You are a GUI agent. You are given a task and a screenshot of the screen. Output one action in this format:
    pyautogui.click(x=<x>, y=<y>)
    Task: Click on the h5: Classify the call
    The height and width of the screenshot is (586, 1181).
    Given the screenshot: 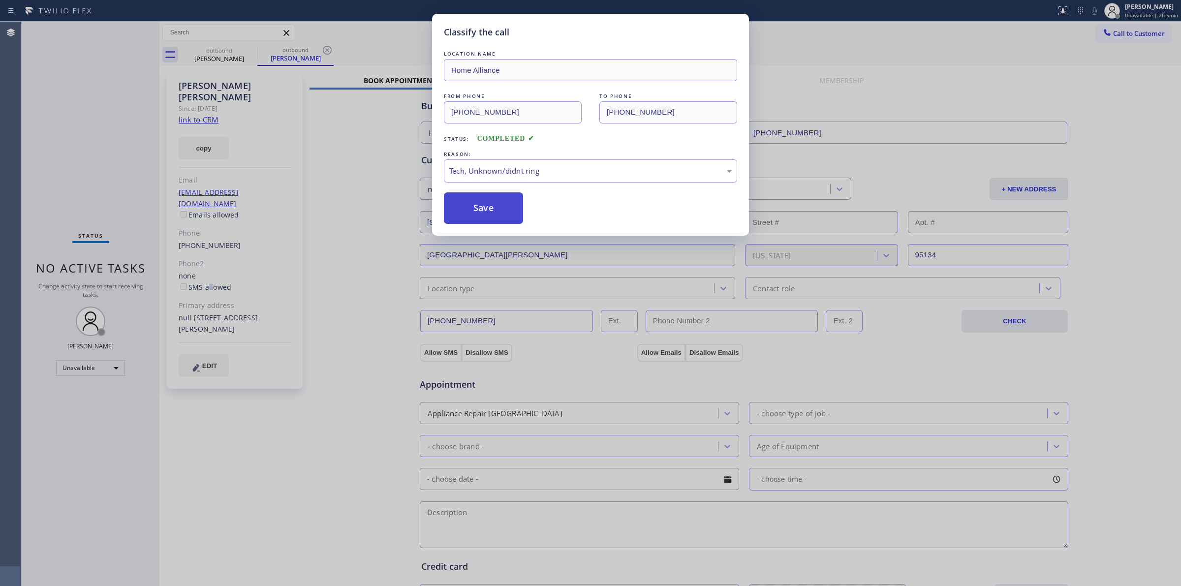 What is the action you would take?
    pyautogui.click(x=477, y=32)
    